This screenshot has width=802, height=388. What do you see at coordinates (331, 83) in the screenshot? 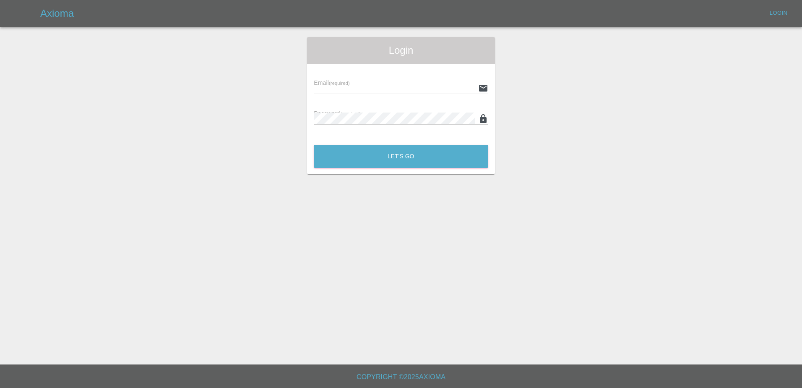
I see `span: Email` at bounding box center [331, 83].